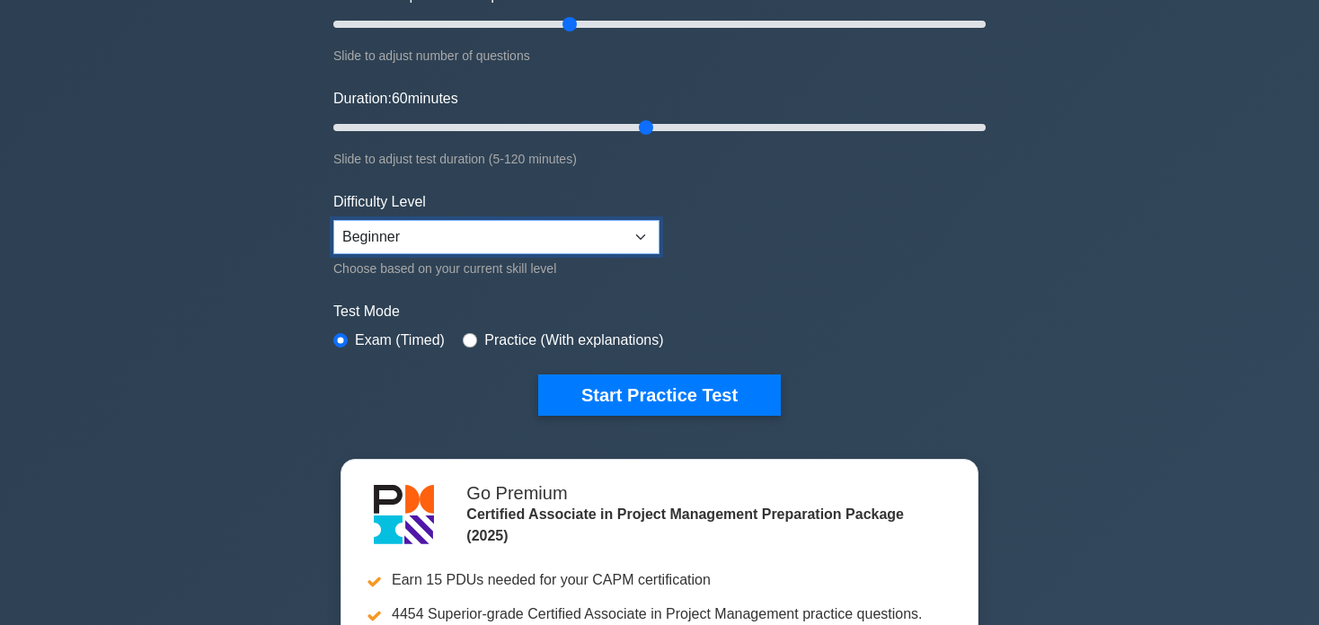 The width and height of the screenshot is (1319, 625). Describe the element at coordinates (660, 159) in the screenshot. I see `div: Slide to adjust test duration (5-120 minutes)` at that location.